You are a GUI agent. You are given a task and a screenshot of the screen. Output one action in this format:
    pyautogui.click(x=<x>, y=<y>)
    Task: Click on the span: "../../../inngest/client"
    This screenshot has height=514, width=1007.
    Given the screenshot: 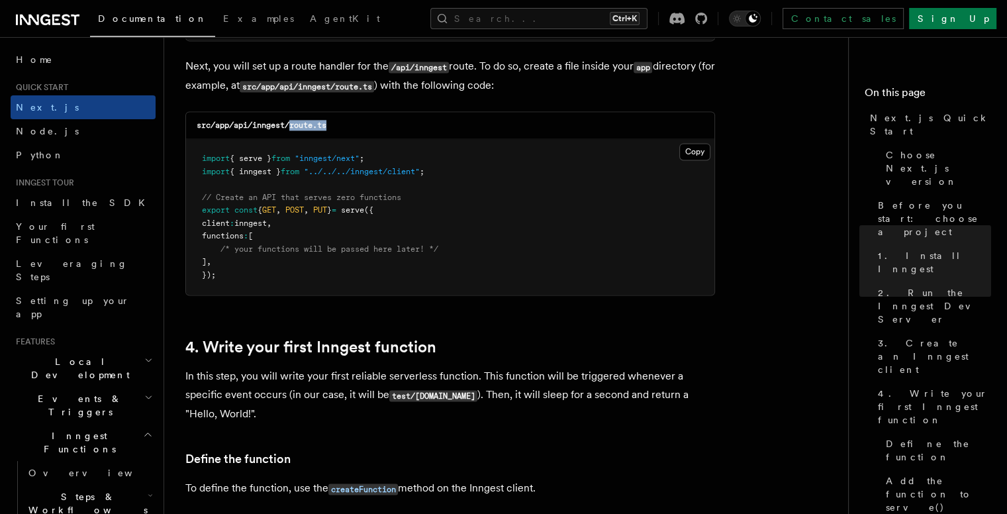 What is the action you would take?
    pyautogui.click(x=361, y=171)
    